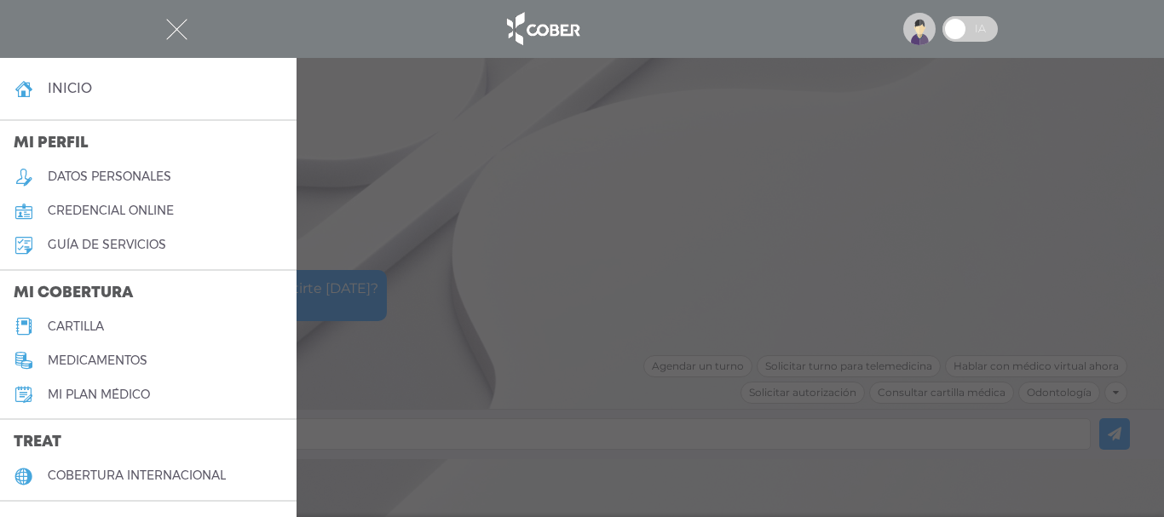 This screenshot has width=1164, height=517. What do you see at coordinates (99, 394) in the screenshot?
I see `h5: Mi plan médico` at bounding box center [99, 394].